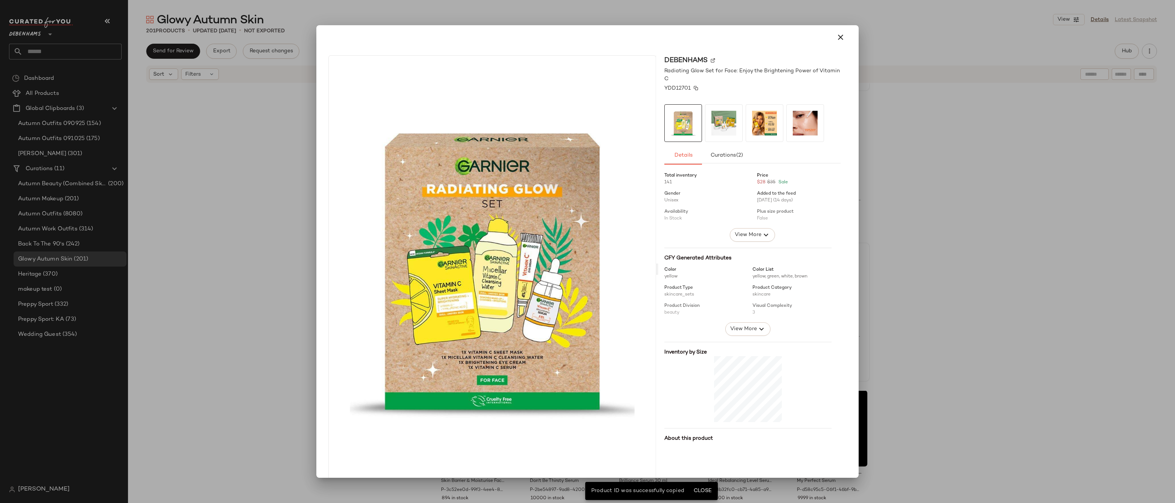  What do you see at coordinates (748, 438) in the screenshot?
I see `div: About this product` at bounding box center [748, 438].